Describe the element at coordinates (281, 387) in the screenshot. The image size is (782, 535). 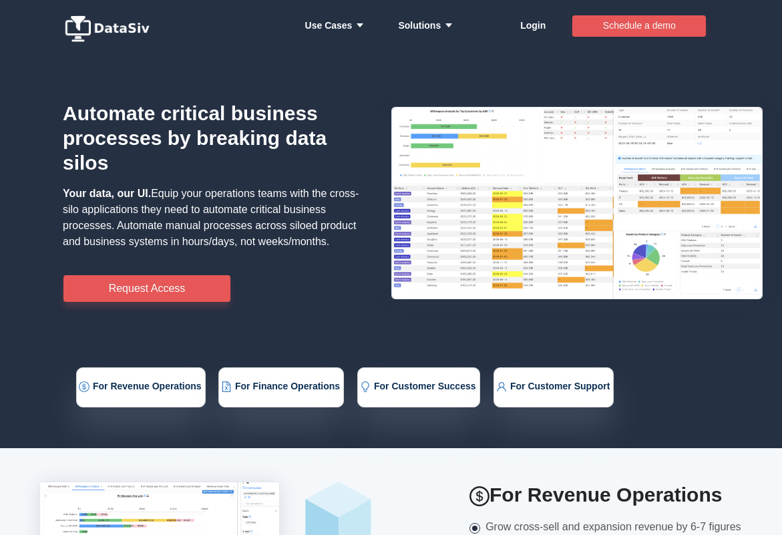
I see `a: icon: file-excelFor Finance Operations` at that location.